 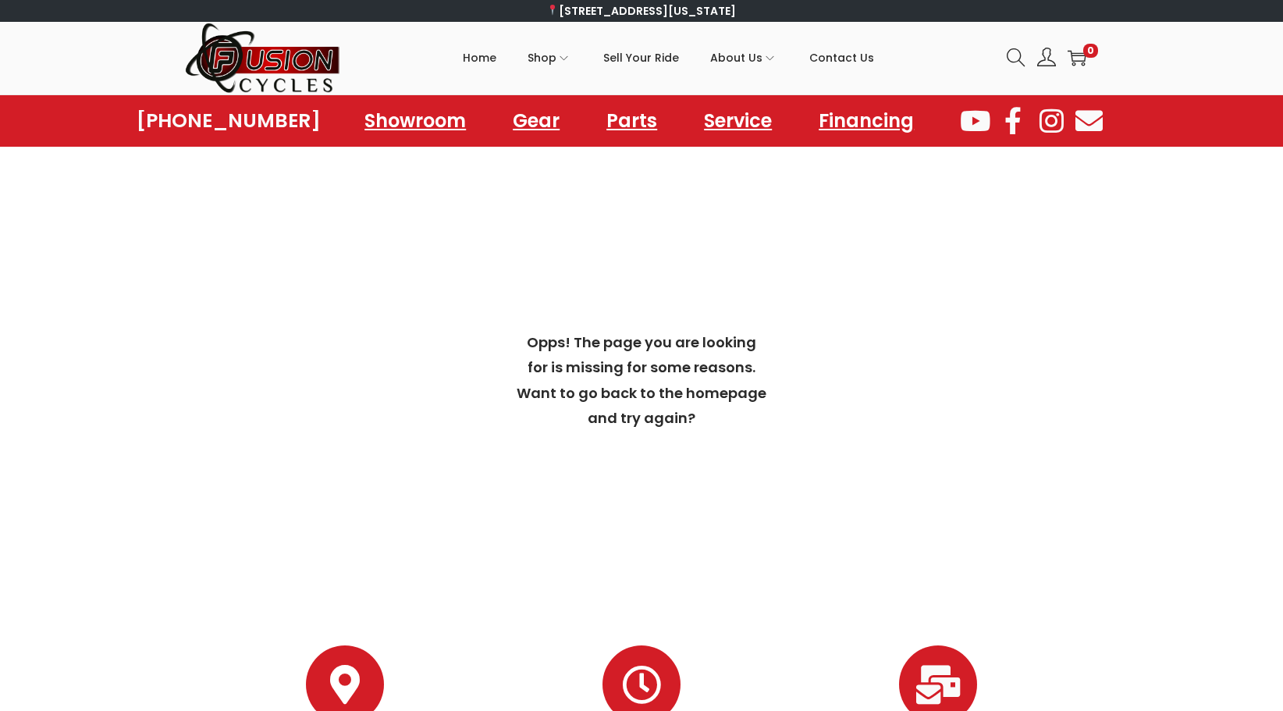 I want to click on a: About Us, so click(x=744, y=58).